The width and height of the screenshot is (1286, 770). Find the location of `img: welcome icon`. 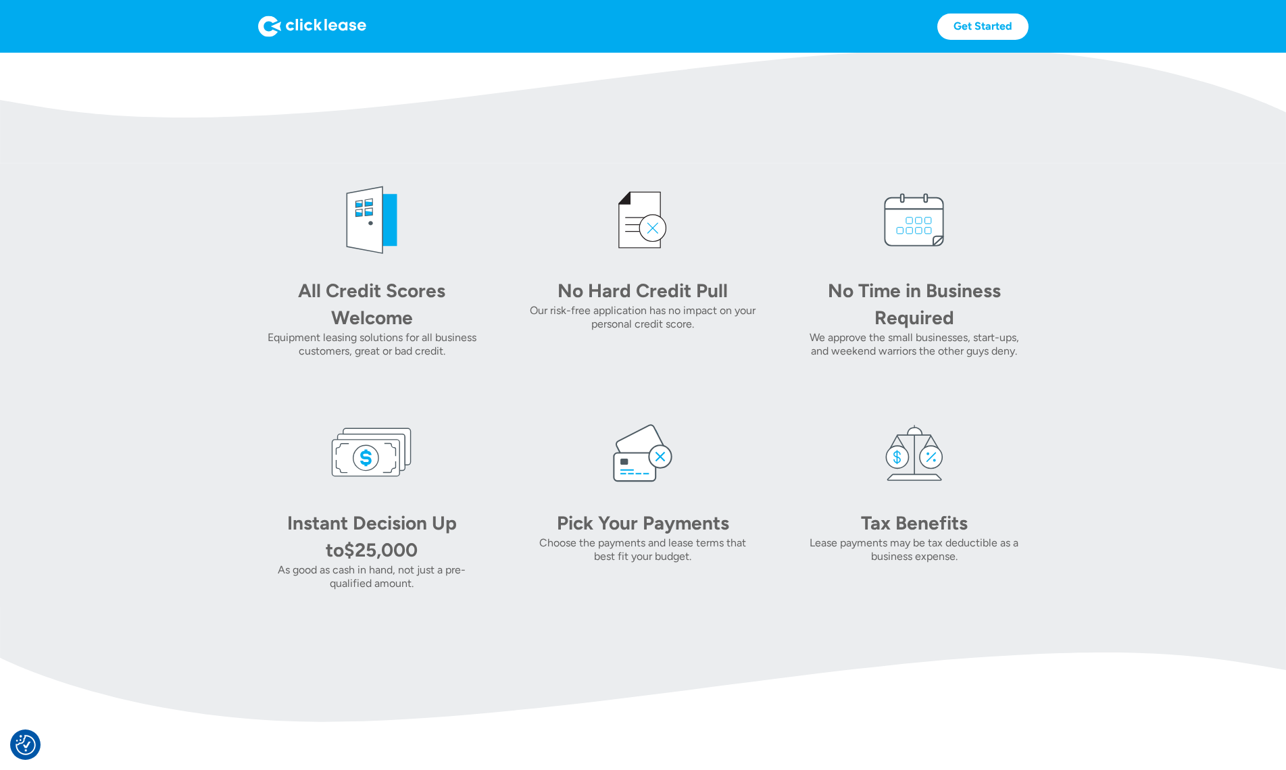

img: welcome icon is located at coordinates (372, 220).